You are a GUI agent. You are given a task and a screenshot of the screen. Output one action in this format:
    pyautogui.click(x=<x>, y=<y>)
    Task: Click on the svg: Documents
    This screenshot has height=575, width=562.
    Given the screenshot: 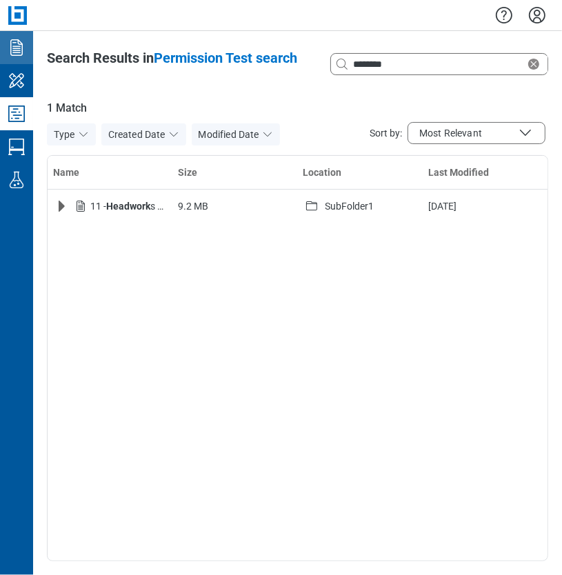 What is the action you would take?
    pyautogui.click(x=17, y=48)
    